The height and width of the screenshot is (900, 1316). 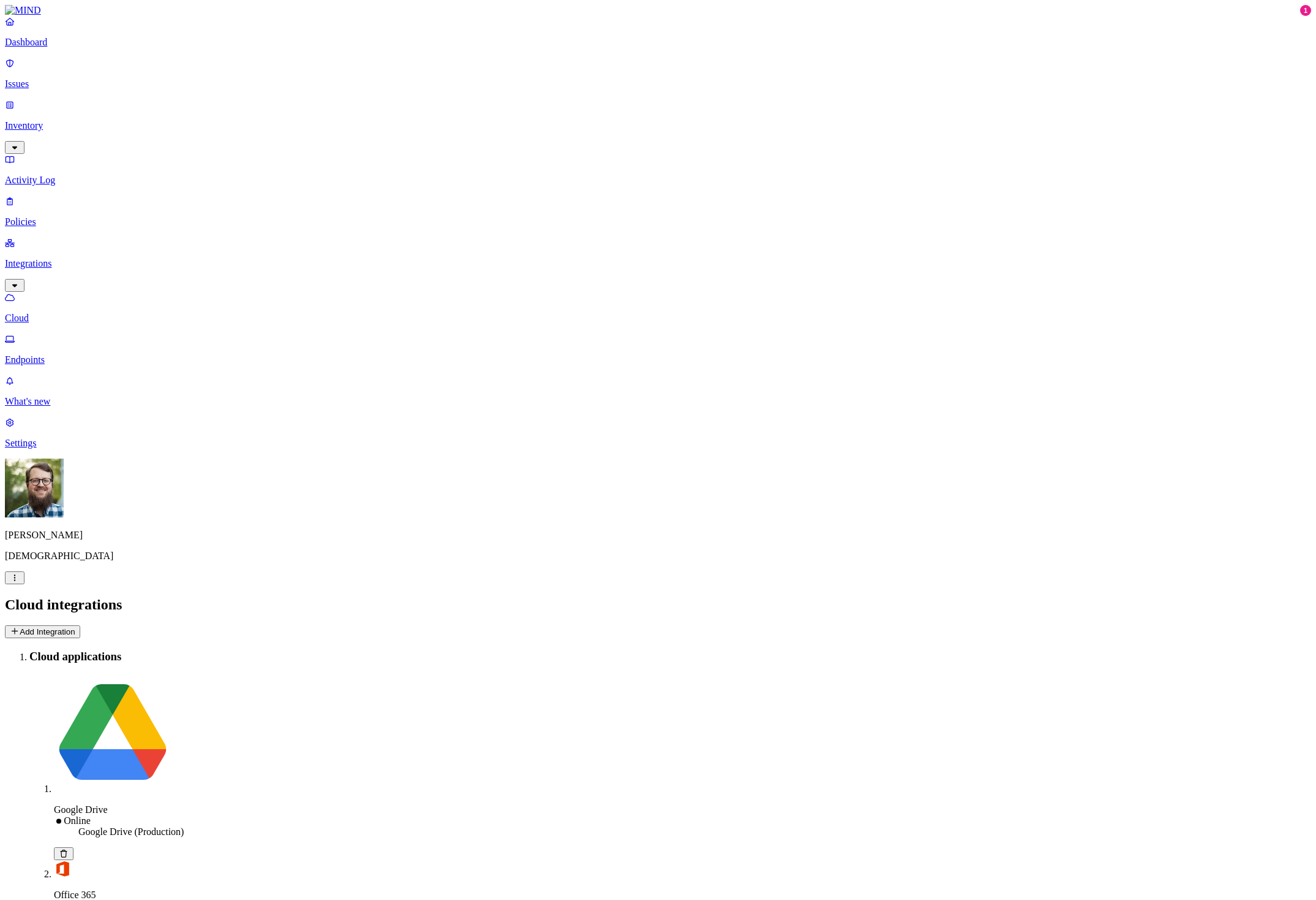 I want to click on img: MIND, so click(x=22, y=11).